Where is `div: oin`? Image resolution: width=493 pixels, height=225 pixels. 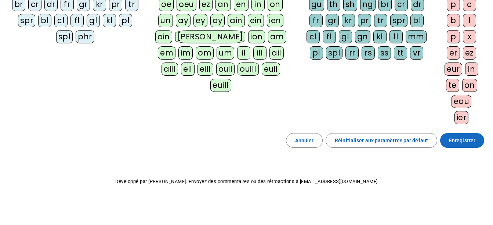 div: oin is located at coordinates (164, 37).